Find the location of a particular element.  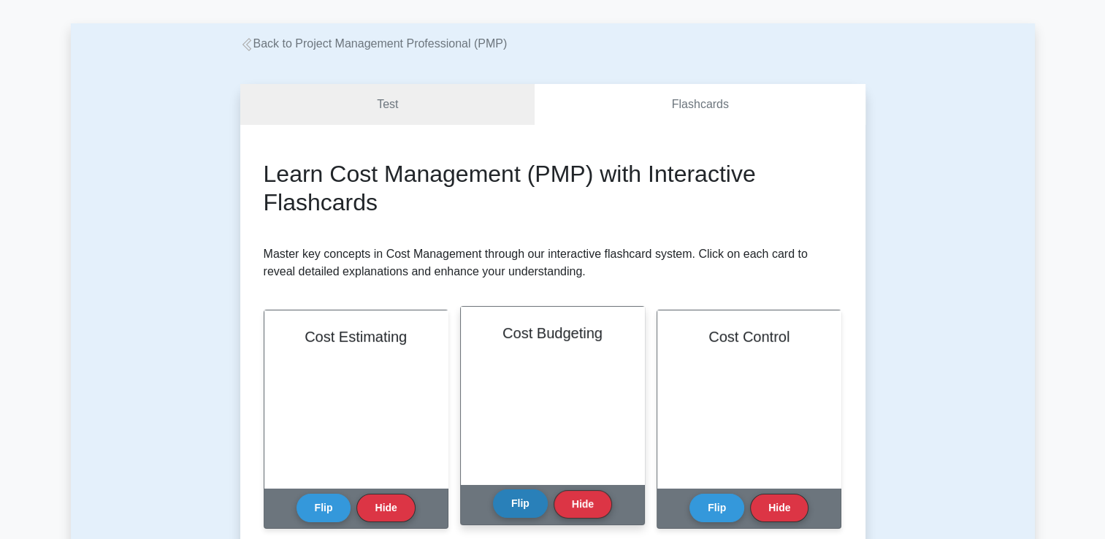

a: Flashcards is located at coordinates (700, 104).